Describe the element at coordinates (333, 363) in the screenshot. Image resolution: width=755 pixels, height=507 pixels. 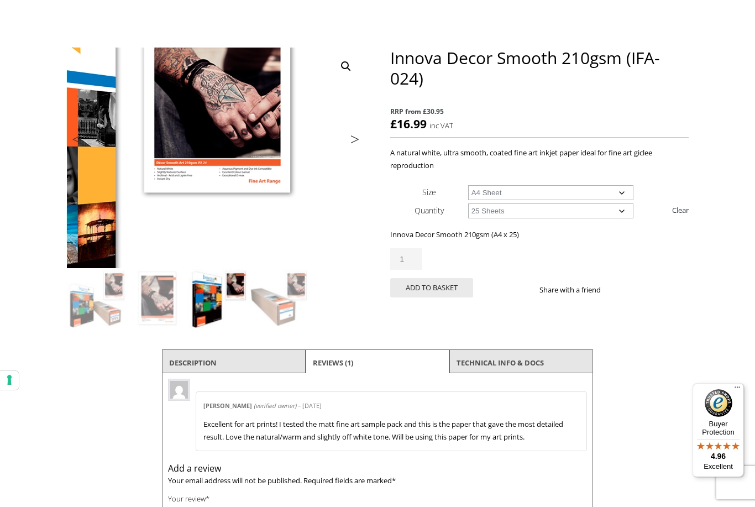
I see `a: Reviews (1)` at that location.